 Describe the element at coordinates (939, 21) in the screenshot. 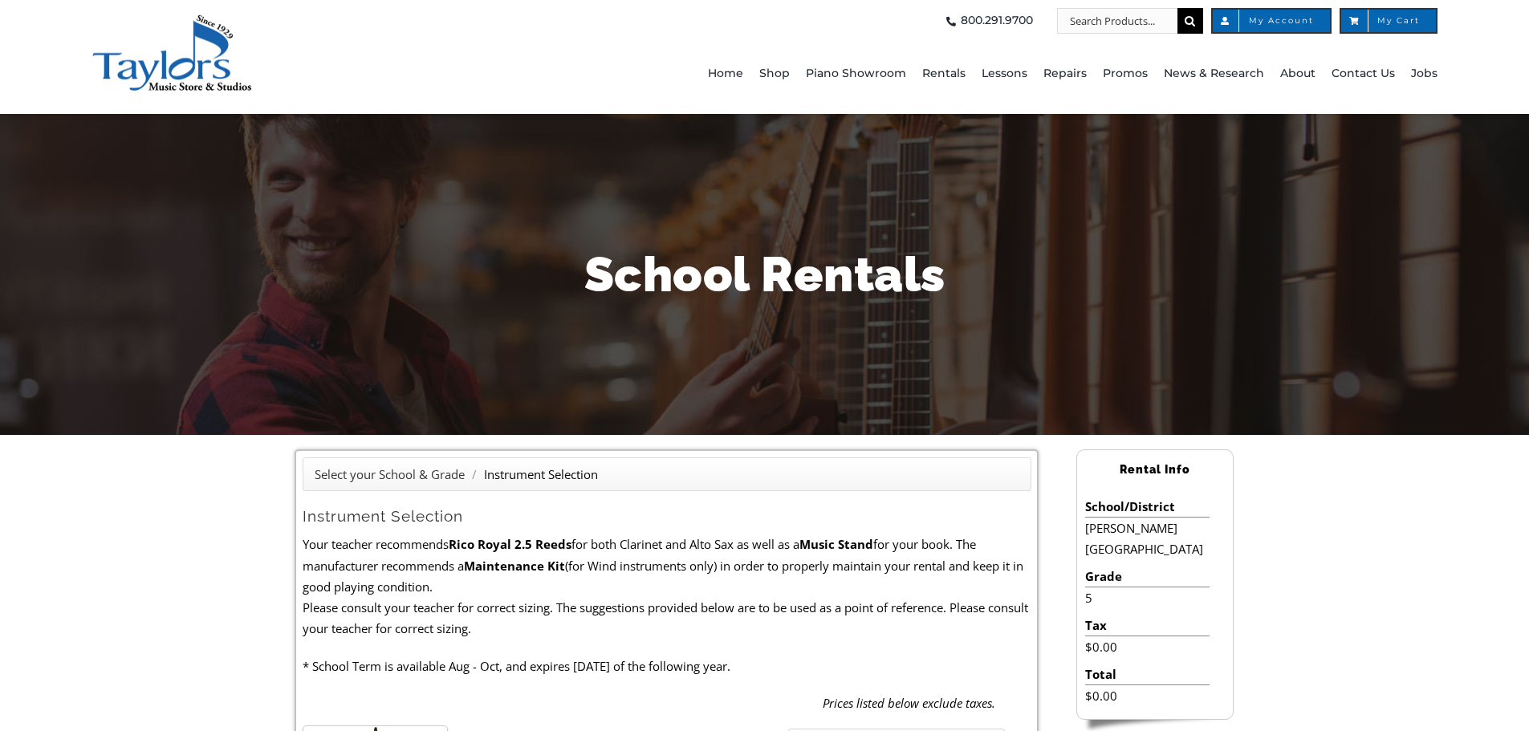

I see `nav: Top Right` at that location.